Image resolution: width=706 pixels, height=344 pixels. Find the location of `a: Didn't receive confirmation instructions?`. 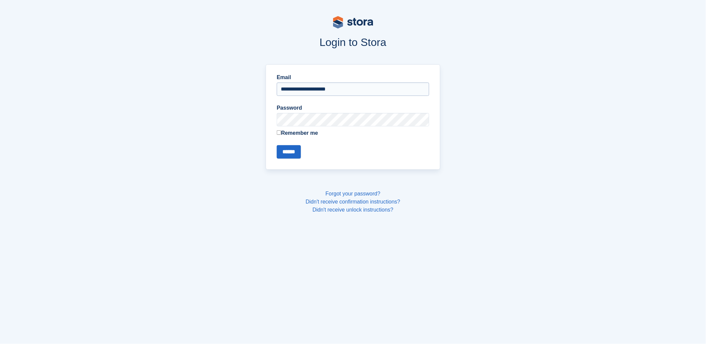

a: Didn't receive confirmation instructions? is located at coordinates (353, 201).